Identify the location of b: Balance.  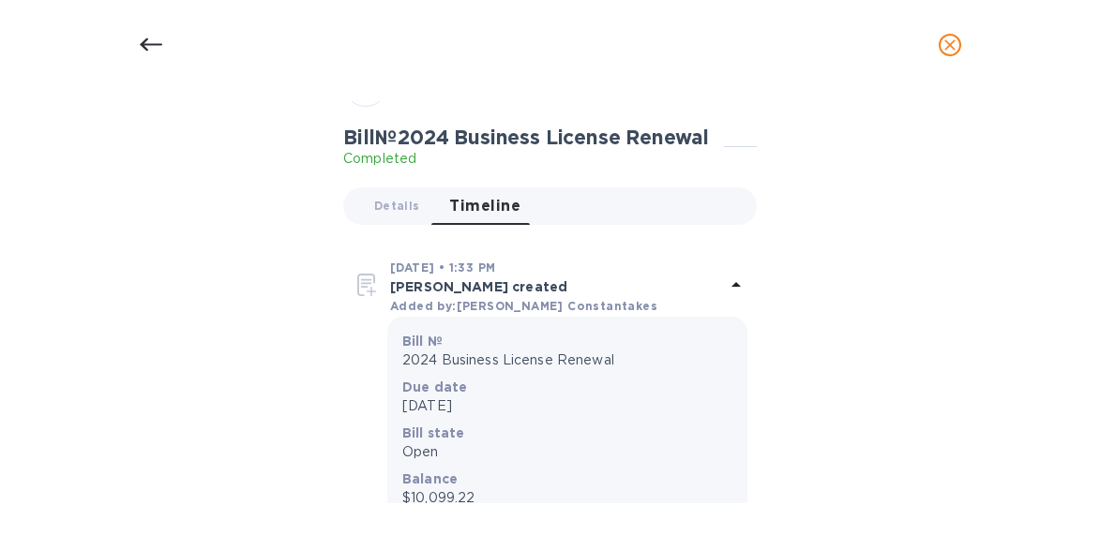
(429, 479).